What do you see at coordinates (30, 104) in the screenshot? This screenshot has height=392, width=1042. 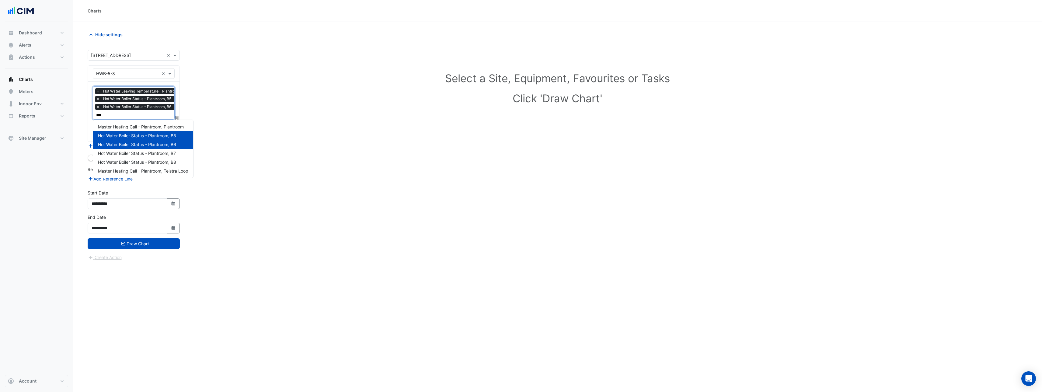 I see `span: Indoor Env` at bounding box center [30, 104].